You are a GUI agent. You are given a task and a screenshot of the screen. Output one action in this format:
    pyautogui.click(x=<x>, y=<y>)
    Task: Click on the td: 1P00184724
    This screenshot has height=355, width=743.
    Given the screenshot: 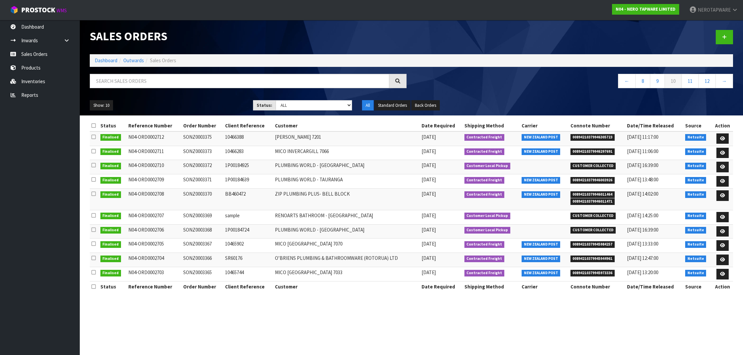 What is the action you would take?
    pyautogui.click(x=248, y=231)
    